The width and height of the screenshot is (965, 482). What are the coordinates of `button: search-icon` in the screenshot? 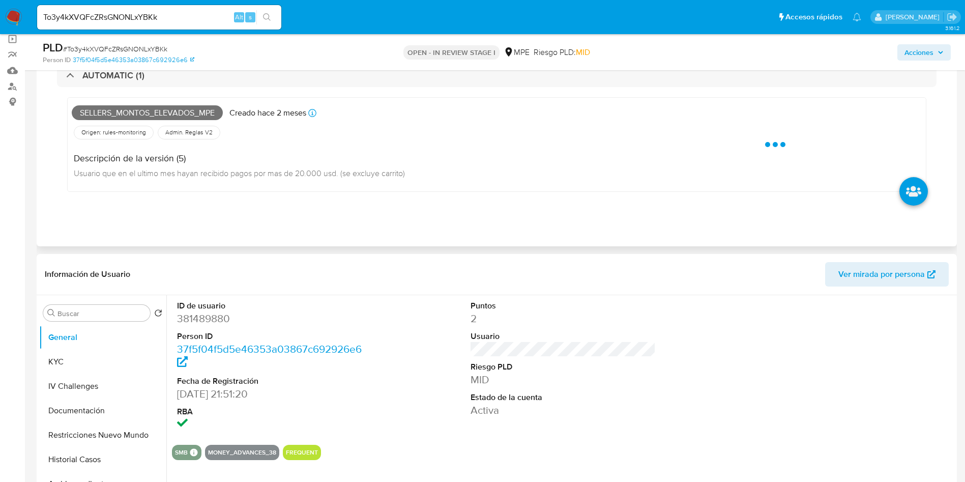 It's located at (267, 17).